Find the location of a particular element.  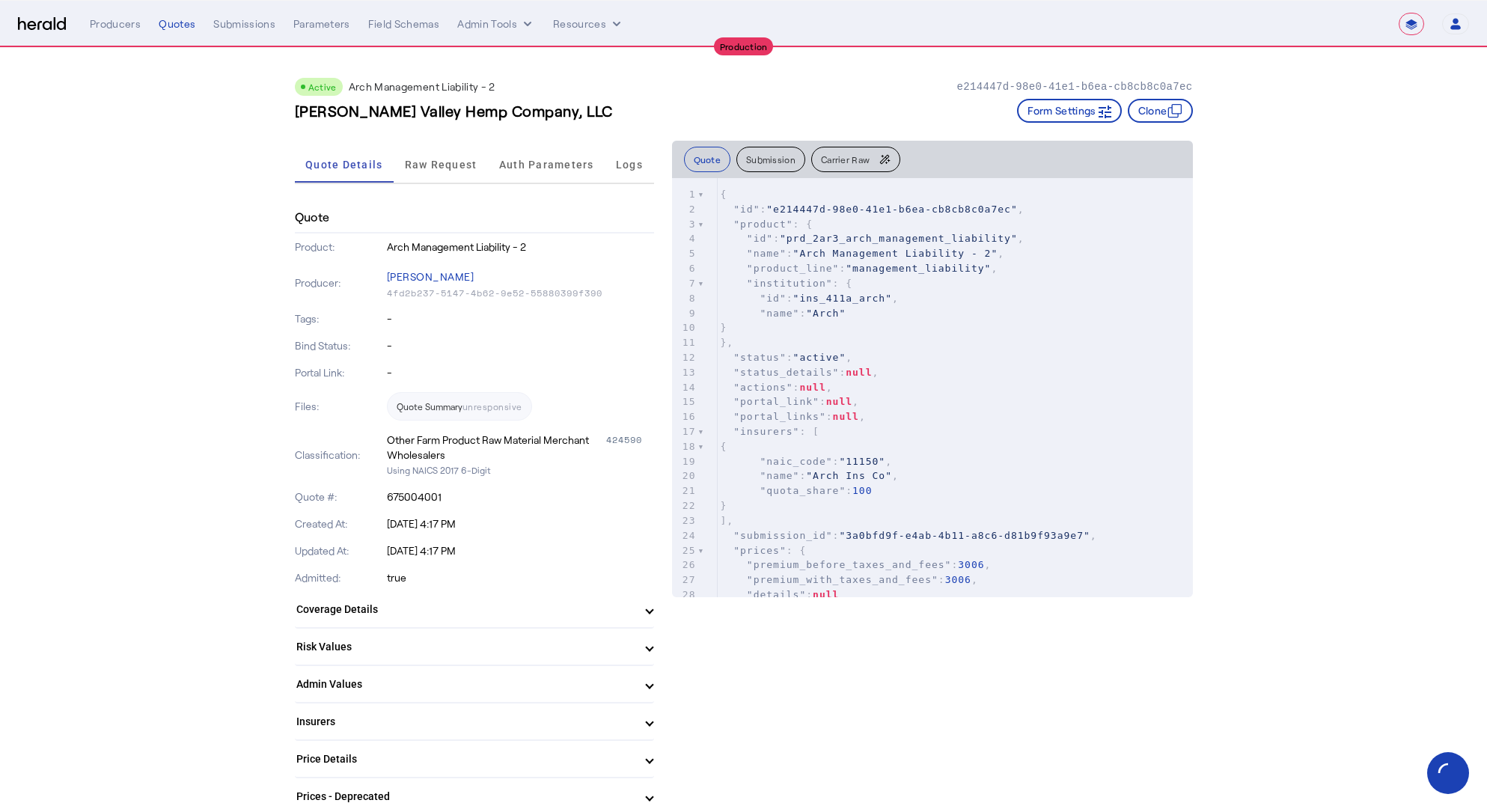

p: Files: is located at coordinates (339, 406).